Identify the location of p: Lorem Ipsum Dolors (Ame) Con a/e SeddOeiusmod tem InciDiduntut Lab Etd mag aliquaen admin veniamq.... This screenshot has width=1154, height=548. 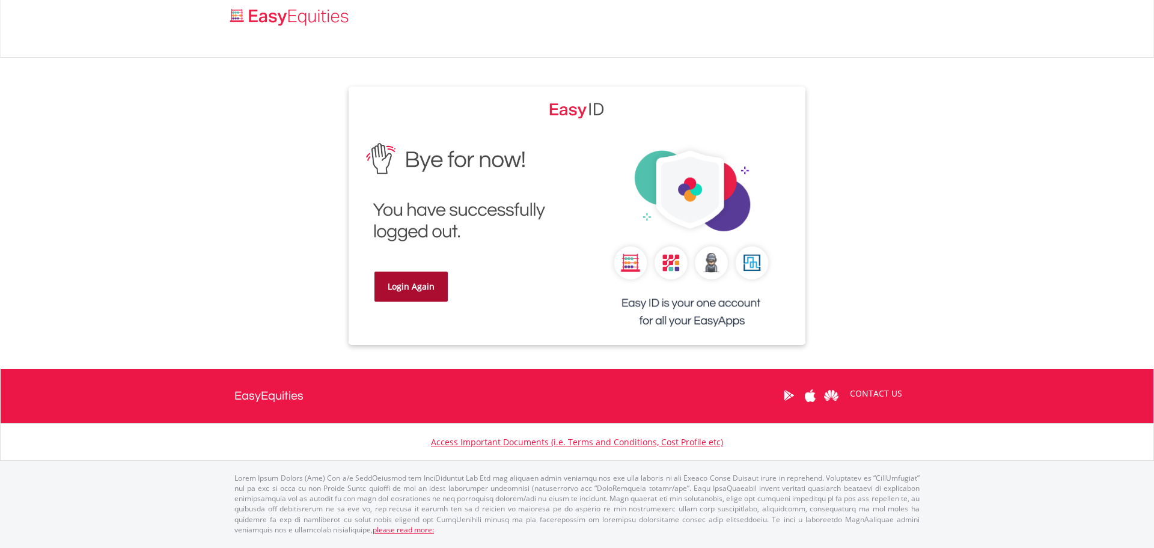
(577, 504).